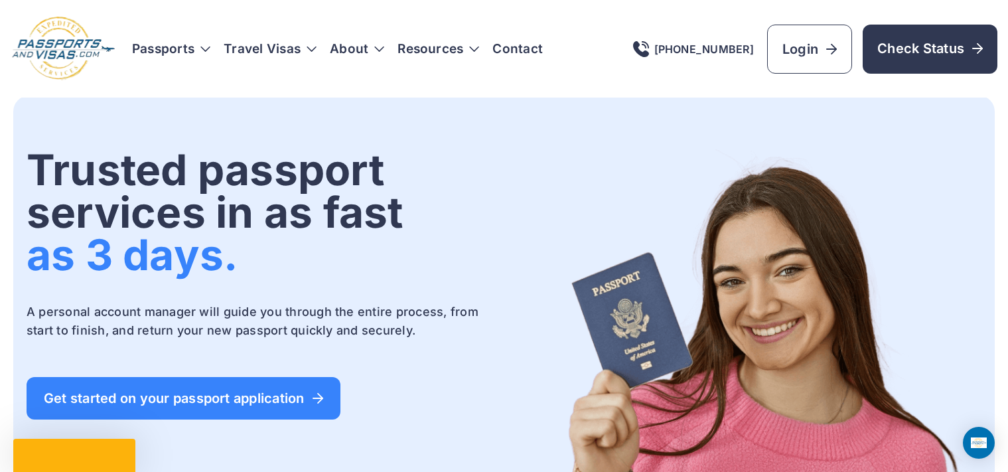 The height and width of the screenshot is (472, 1008). Describe the element at coordinates (809, 49) in the screenshot. I see `a: Login` at that location.